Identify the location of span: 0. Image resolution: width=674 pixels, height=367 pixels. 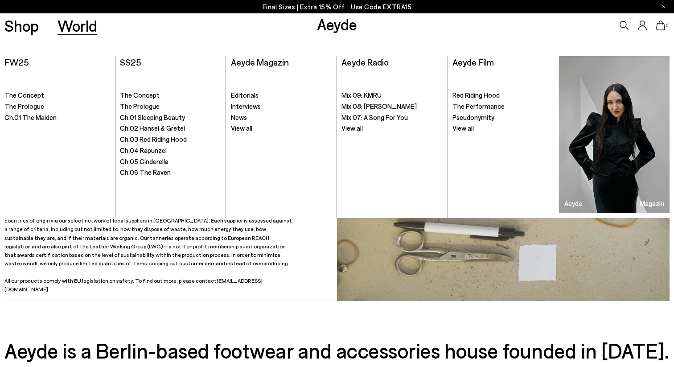
(667, 25).